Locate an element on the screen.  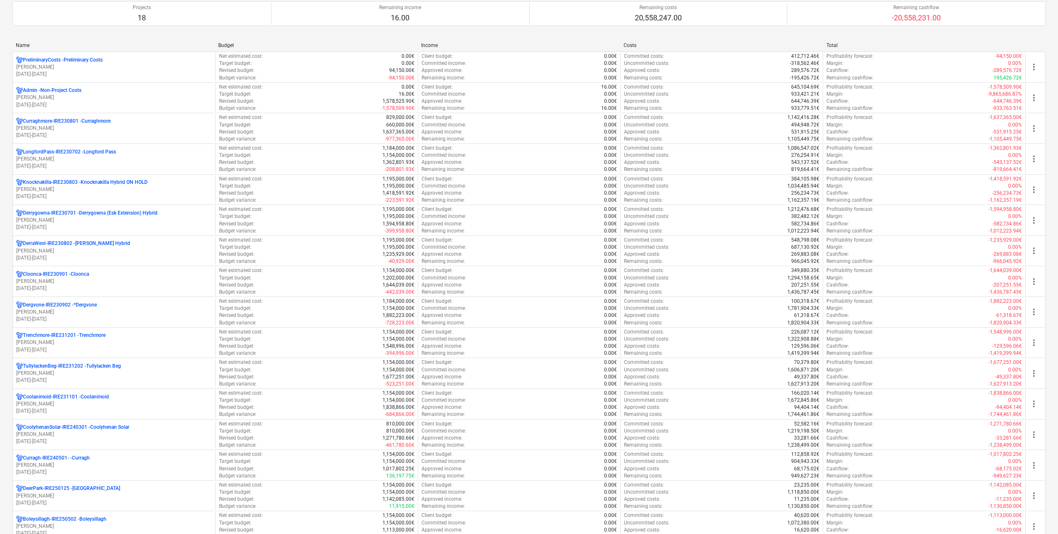
p: -543,137.52€ is located at coordinates (1007, 162).